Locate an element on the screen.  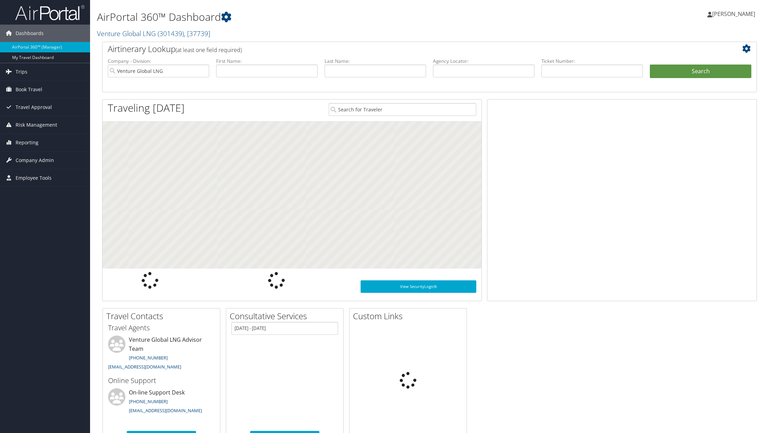
h2: Airtinerary Lookup is located at coordinates (402, 49).